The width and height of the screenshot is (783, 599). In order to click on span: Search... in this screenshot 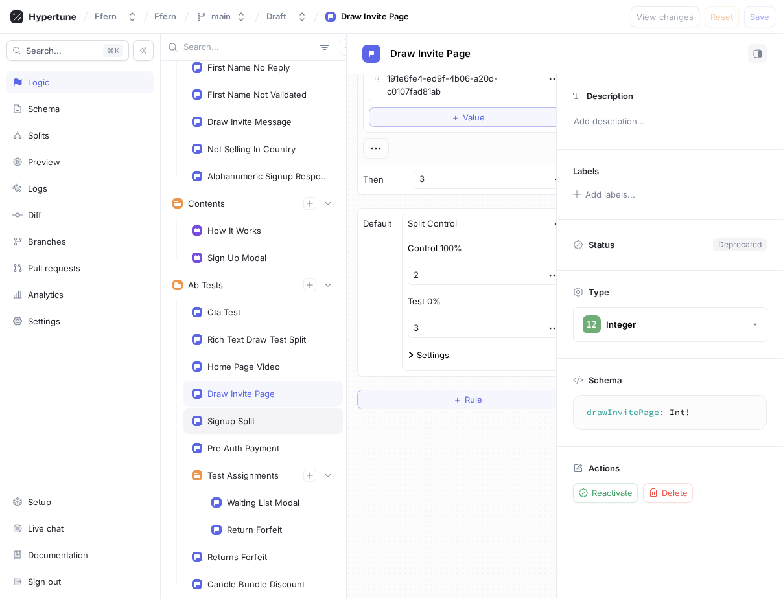, I will do `click(43, 51)`.